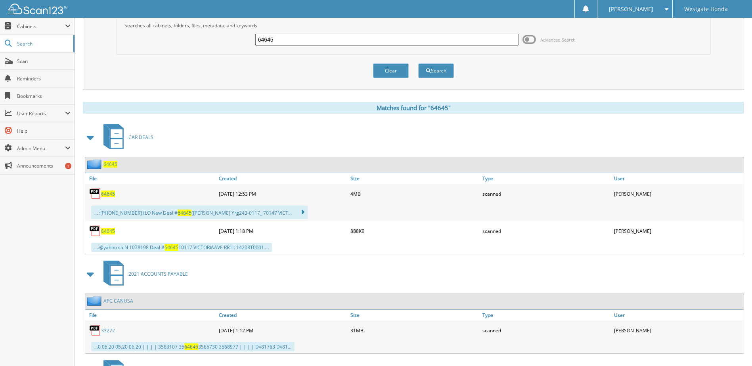 This screenshot has height=366, width=752. What do you see at coordinates (44, 96) in the screenshot?
I see `span: Bookmarks` at bounding box center [44, 96].